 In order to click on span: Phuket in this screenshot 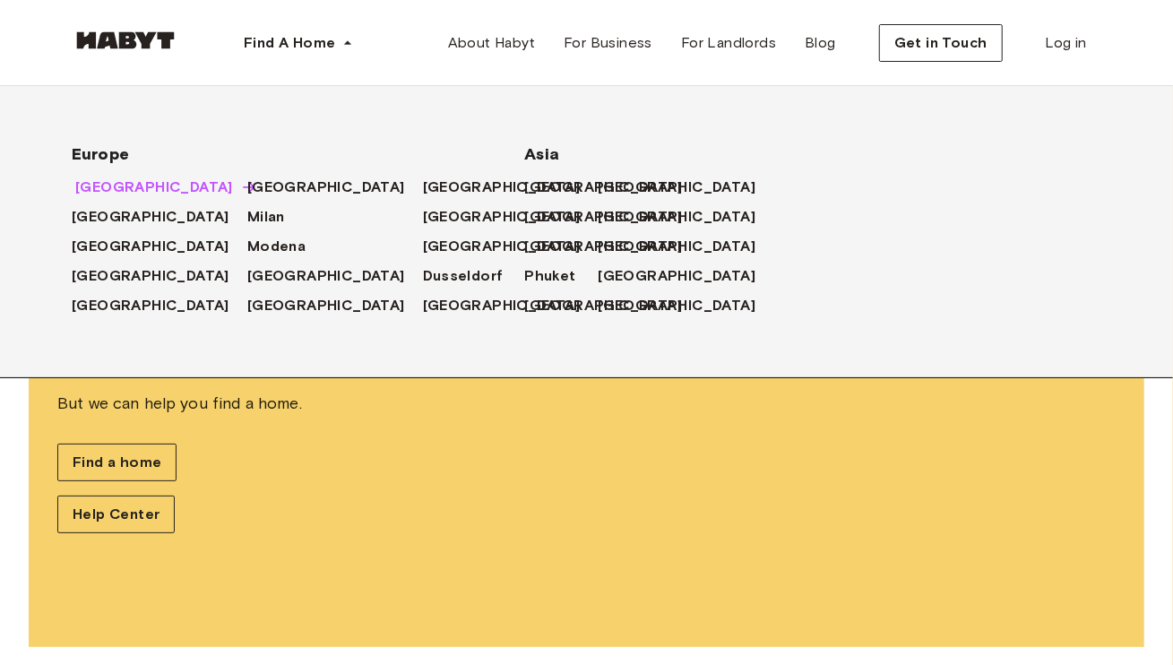, I will do `click(549, 276)`.